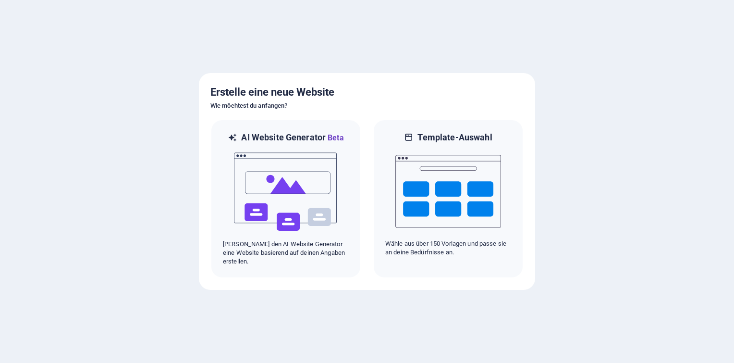 The width and height of the screenshot is (734, 363). Describe the element at coordinates (286, 192) in the screenshot. I see `img: ai` at that location.